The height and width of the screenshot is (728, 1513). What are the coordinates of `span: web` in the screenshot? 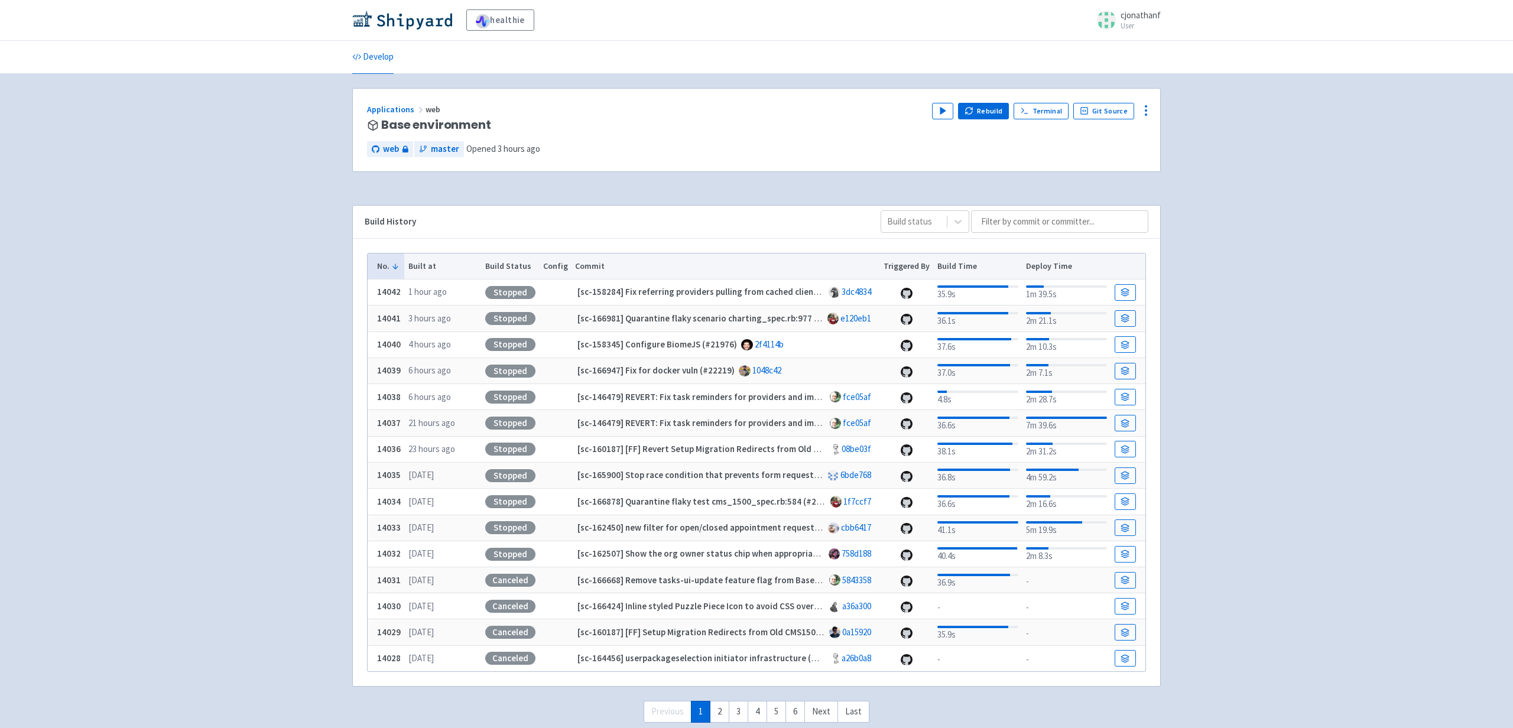 It's located at (434, 109).